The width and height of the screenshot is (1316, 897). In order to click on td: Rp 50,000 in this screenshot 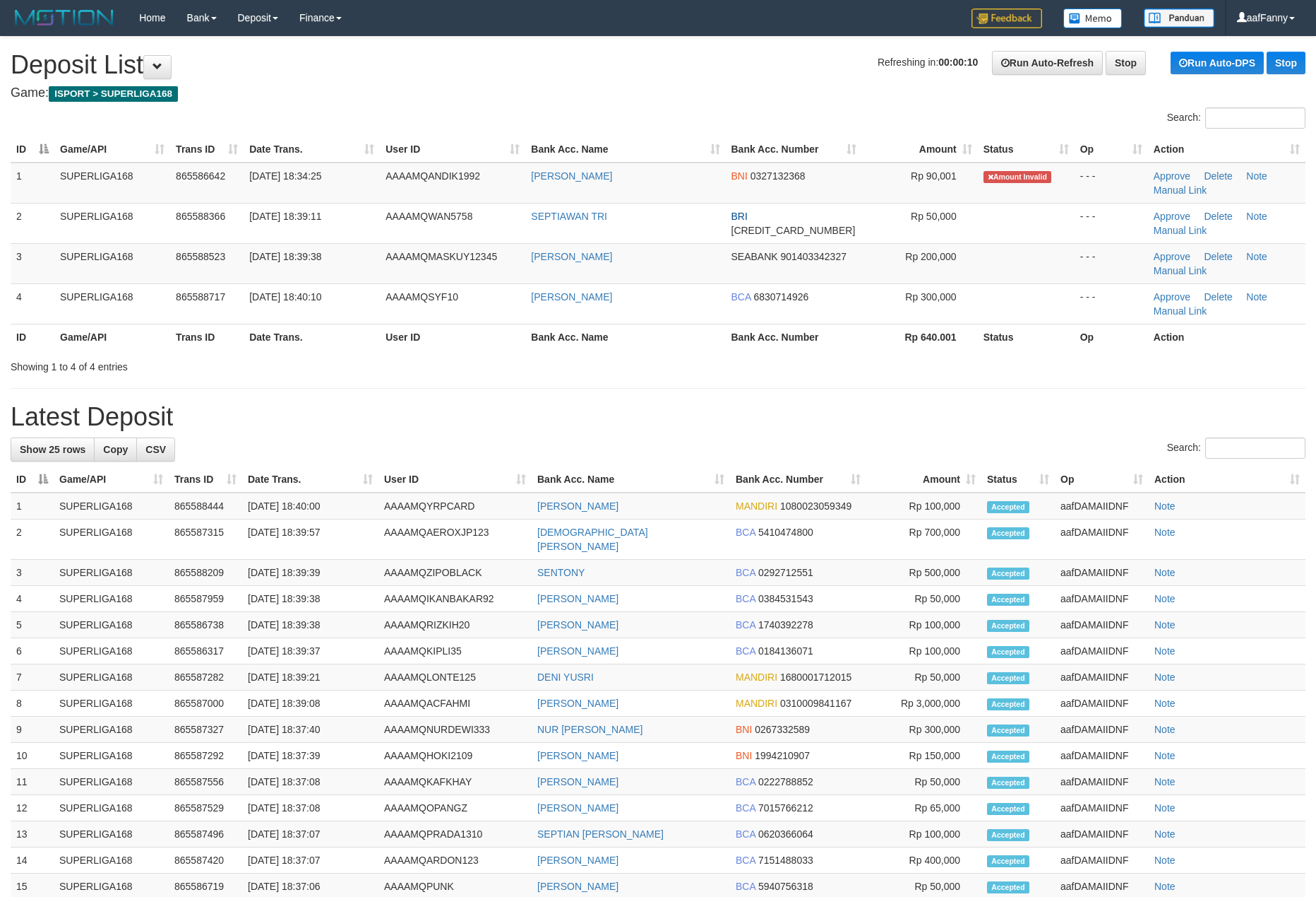, I will do `click(923, 677)`.